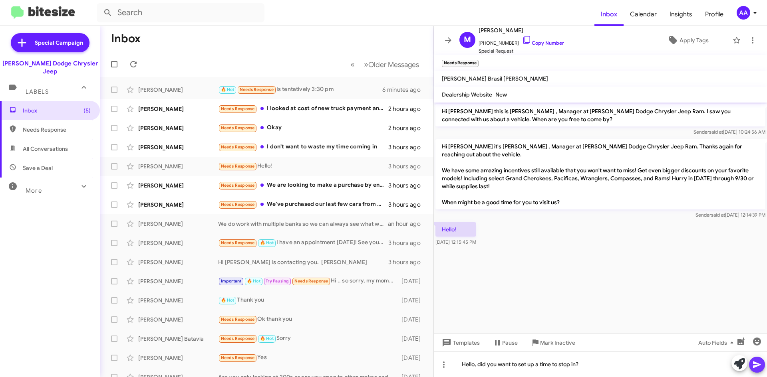 Image resolution: width=767 pixels, height=377 pixels. Describe the element at coordinates (558, 343) in the screenshot. I see `span: Mark Inactive` at that location.